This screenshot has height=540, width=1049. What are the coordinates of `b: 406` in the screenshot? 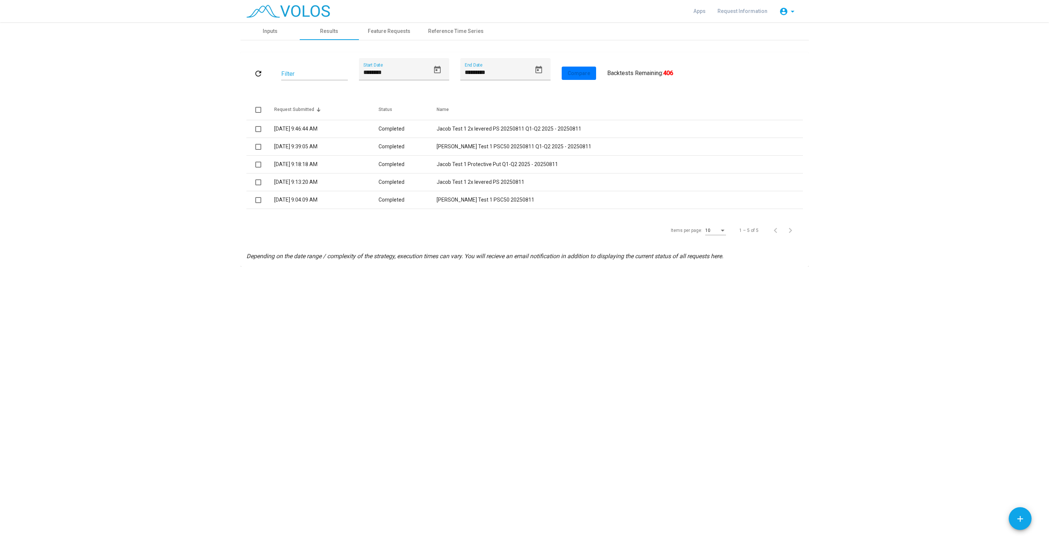 It's located at (668, 73).